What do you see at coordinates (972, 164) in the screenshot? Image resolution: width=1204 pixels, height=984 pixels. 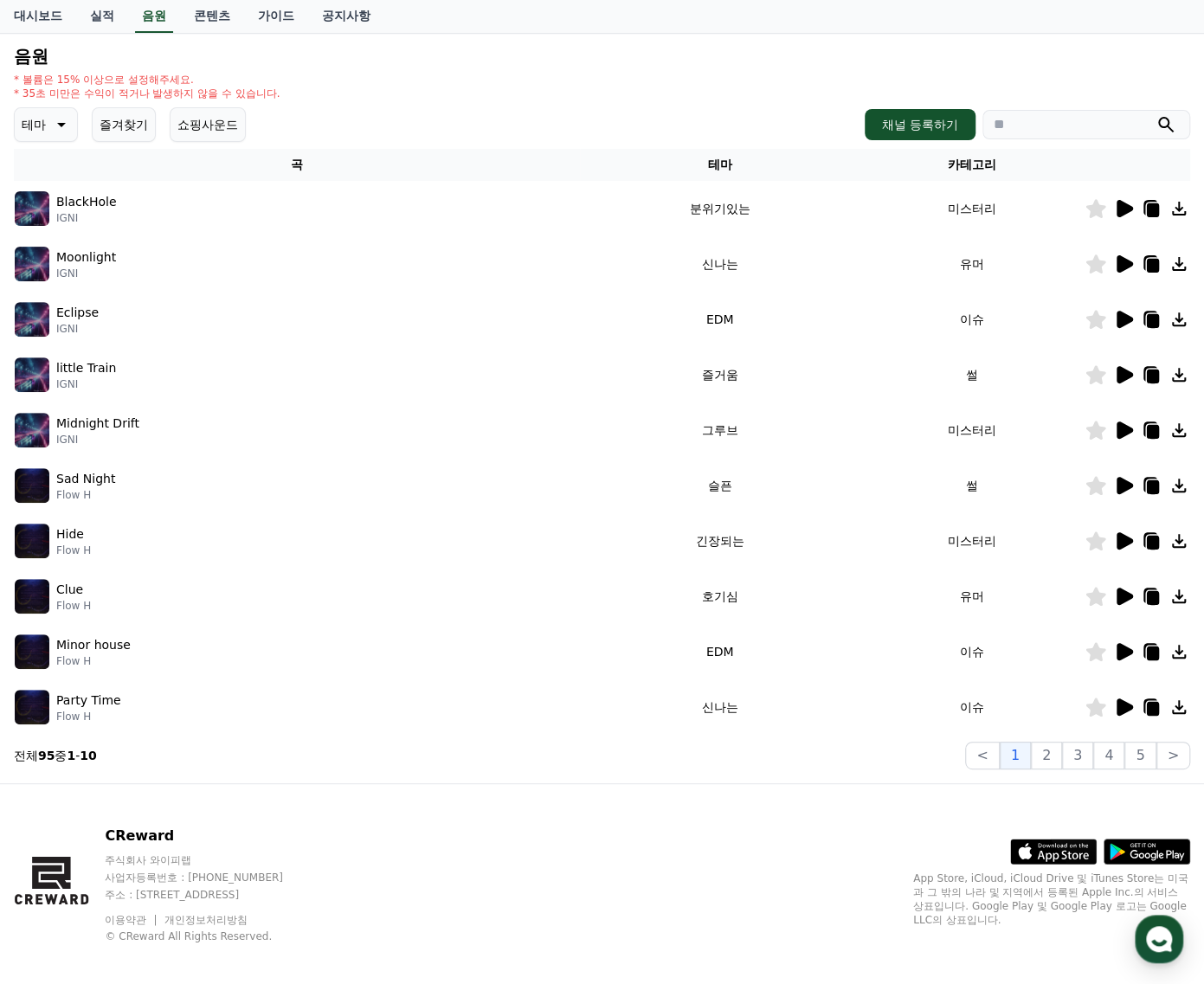 I see `th: 카테고리` at bounding box center [972, 164].